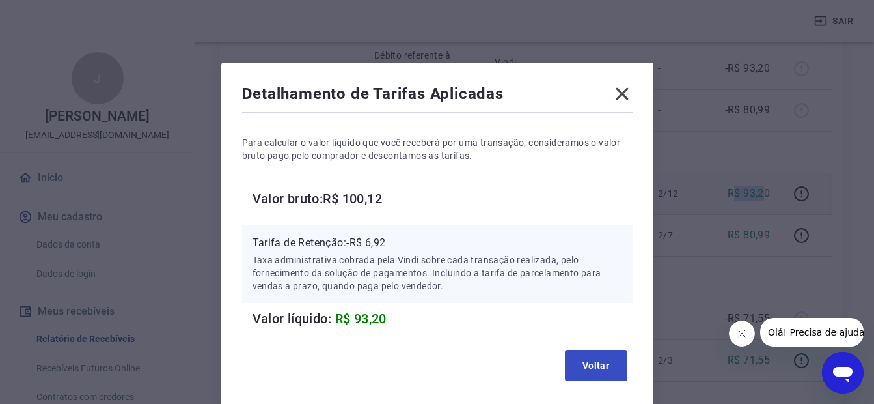  What do you see at coordinates (437, 96) in the screenshot?
I see `div: Detalhamento de Tarifas Aplicadas` at bounding box center [437, 96].